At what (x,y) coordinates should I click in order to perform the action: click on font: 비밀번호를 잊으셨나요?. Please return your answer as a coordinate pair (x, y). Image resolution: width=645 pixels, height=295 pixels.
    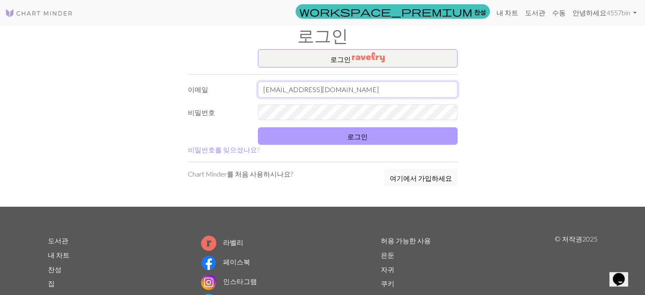
    Looking at the image, I should click on (224, 149).